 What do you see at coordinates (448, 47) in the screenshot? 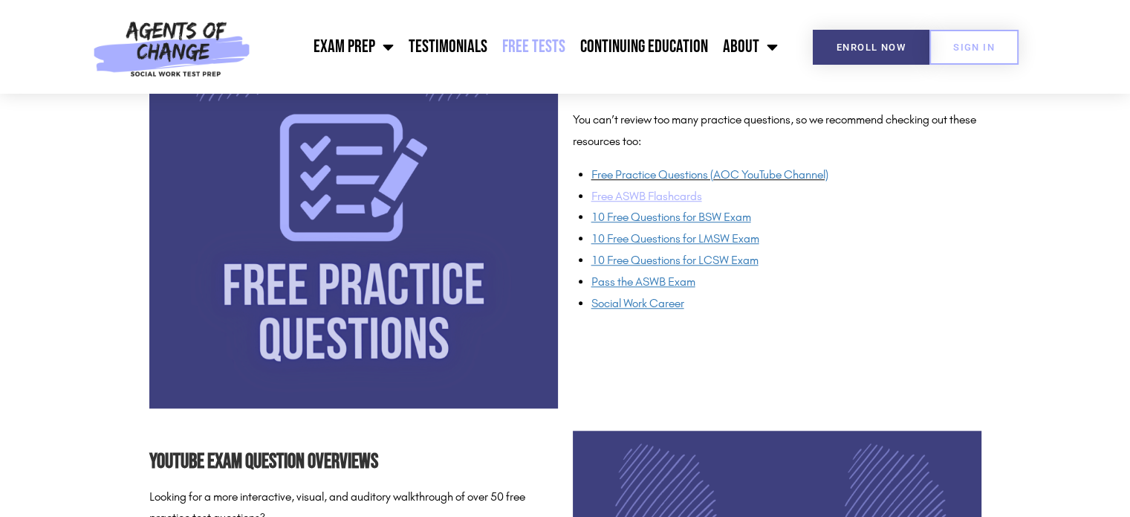
I see `a: Testimonials` at bounding box center [448, 47].